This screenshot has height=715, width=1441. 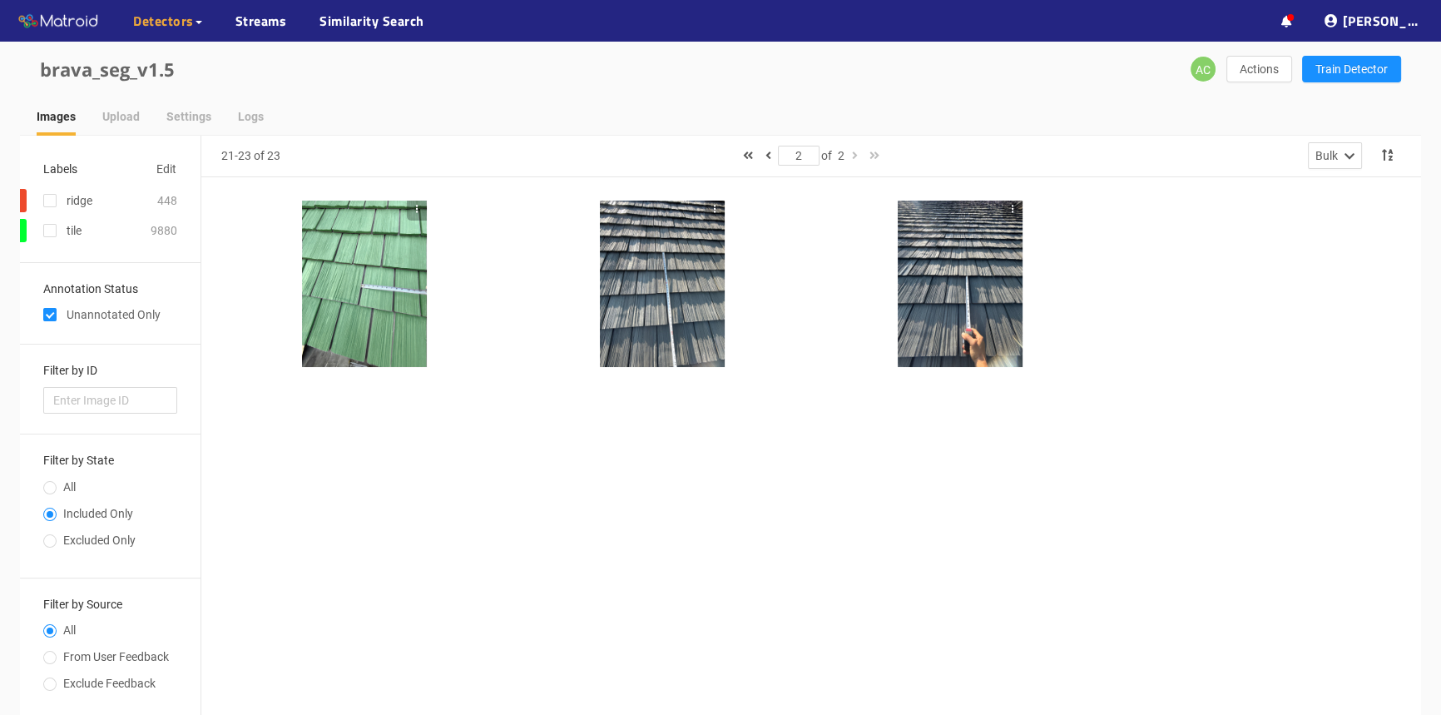 I want to click on span: Actions, so click(x=1259, y=69).